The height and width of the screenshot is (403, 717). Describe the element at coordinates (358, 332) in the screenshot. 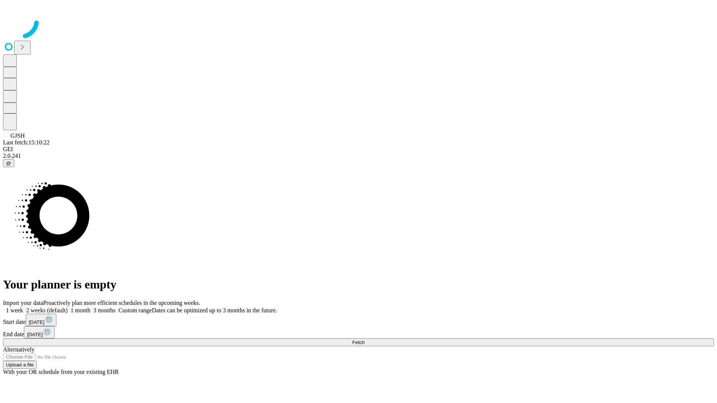

I see `div: End date` at that location.